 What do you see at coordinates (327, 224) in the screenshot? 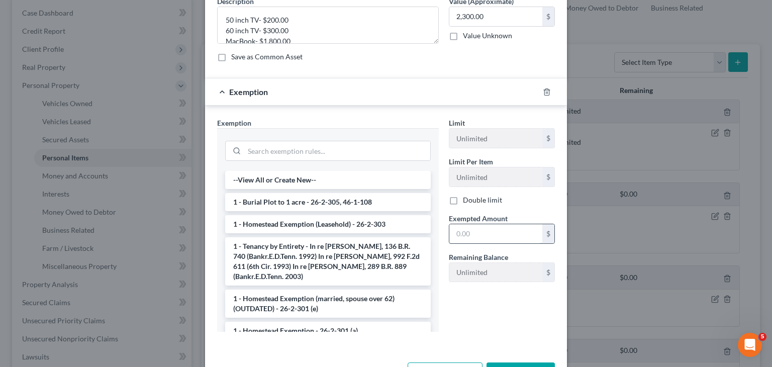
I see `li: 1 - Homestead Exemption (Leasehold) - 26-2-303` at bounding box center [327, 224].